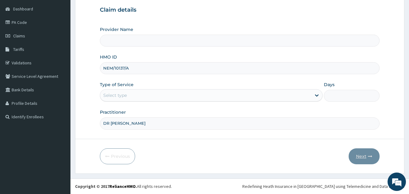 The width and height of the screenshot is (409, 194). I want to click on div: Select type, so click(115, 95).